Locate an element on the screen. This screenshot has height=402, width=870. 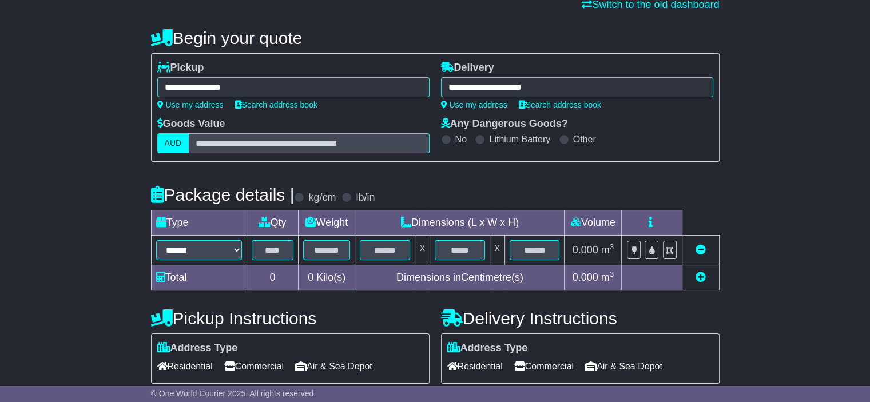
label: lb/in is located at coordinates (365, 198).